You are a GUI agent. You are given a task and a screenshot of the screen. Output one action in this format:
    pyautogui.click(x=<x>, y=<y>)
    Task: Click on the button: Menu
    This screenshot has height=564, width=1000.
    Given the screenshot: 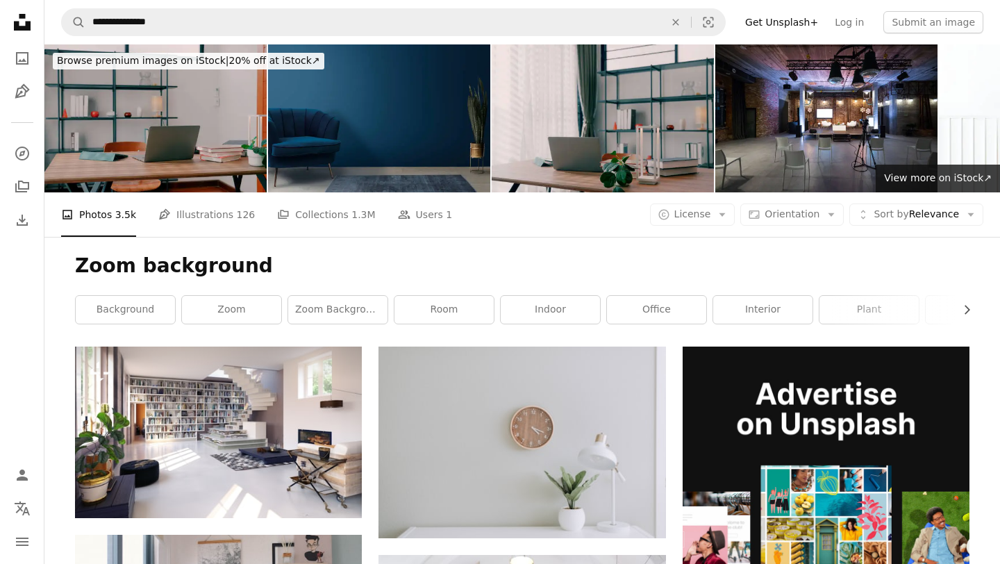 What is the action you would take?
    pyautogui.click(x=22, y=542)
    